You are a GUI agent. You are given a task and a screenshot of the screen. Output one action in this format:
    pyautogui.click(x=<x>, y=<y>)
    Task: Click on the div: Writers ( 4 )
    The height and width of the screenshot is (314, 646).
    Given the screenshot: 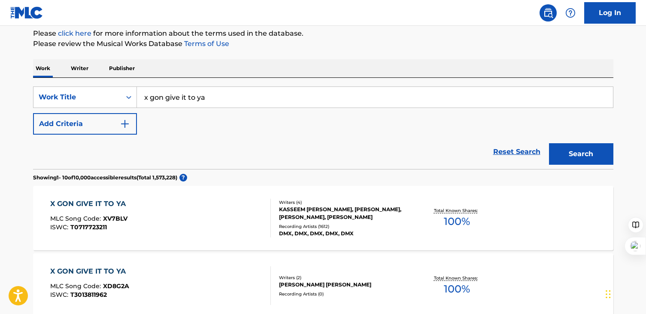 What is the action you would take?
    pyautogui.click(x=344, y=202)
    